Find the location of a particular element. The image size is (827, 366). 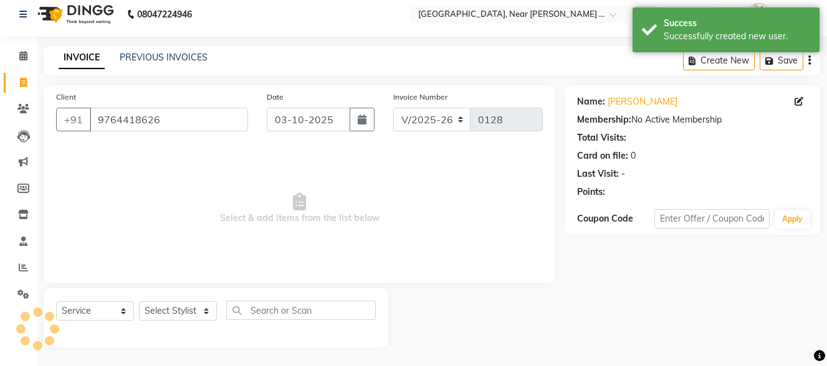

button: Save is located at coordinates (781, 60).